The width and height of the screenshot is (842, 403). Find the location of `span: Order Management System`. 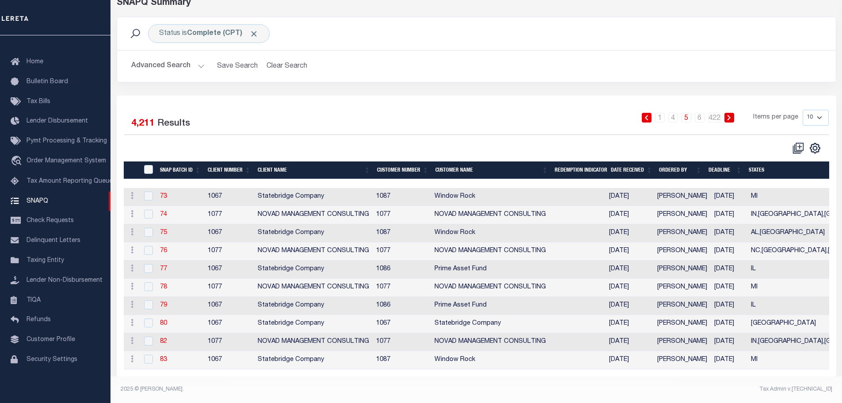

span: Order Management System is located at coordinates (66, 161).